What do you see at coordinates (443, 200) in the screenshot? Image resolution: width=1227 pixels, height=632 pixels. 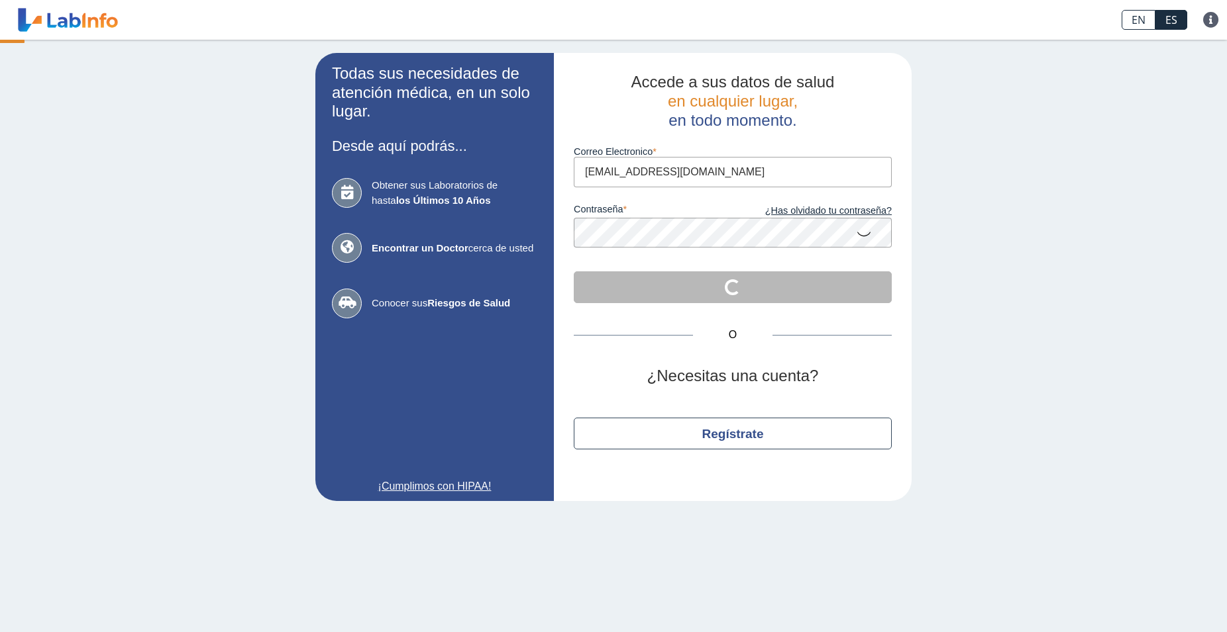 I see `b: los Últimos 10 Años` at bounding box center [443, 200].